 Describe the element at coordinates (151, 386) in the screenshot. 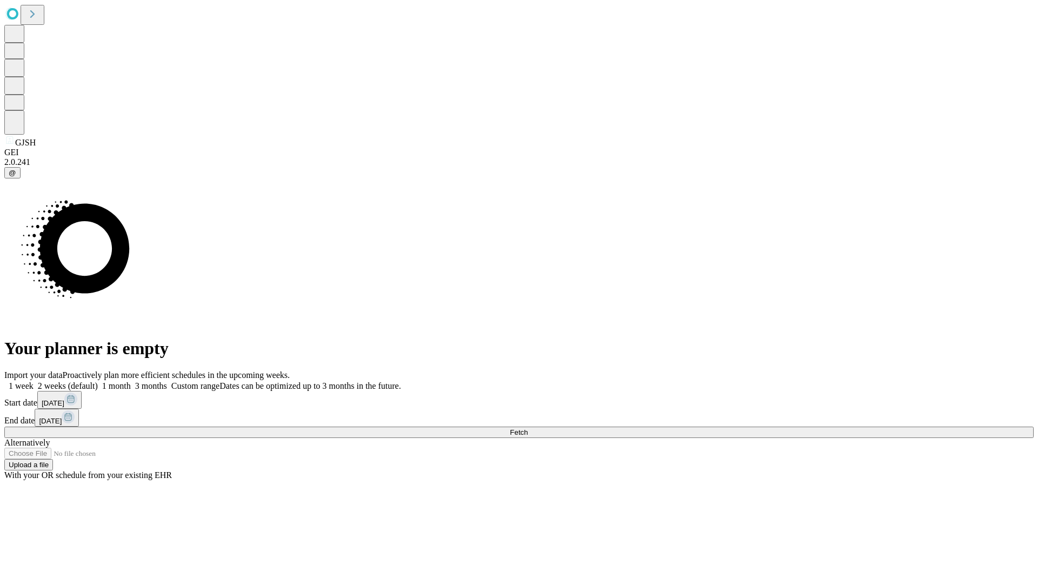

I see `span: 3 months` at that location.